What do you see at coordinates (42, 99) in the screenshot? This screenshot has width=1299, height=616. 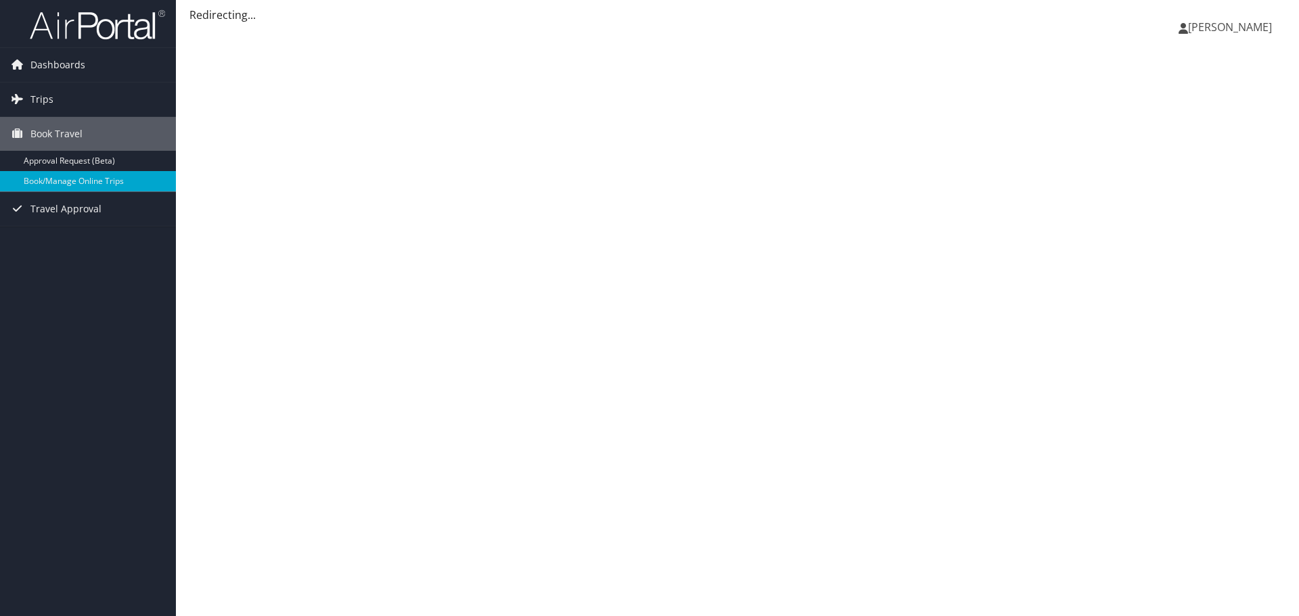 I see `span: Trips` at bounding box center [42, 99].